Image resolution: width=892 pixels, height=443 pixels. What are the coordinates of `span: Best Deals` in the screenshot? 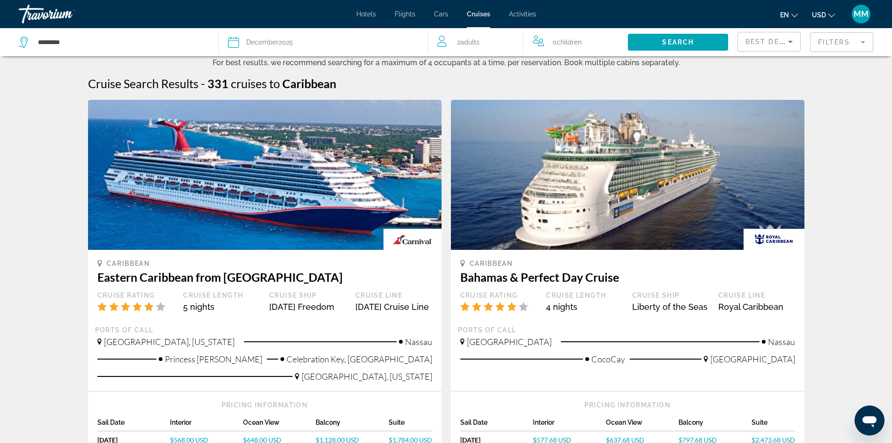 It's located at (770, 42).